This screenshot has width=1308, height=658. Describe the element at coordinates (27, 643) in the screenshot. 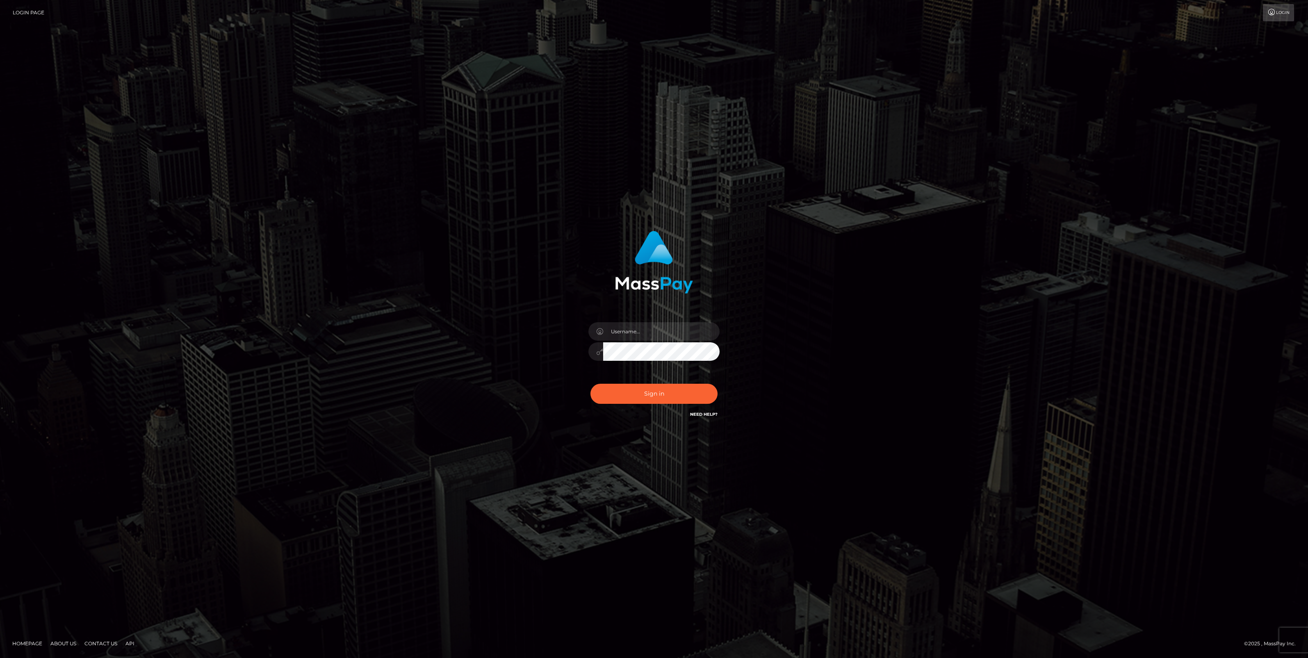

I see `a: Homepage` at that location.